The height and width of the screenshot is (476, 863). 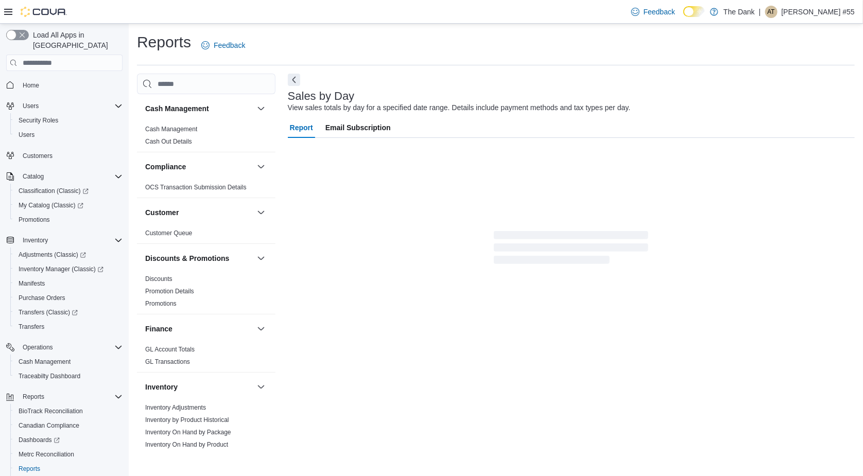 What do you see at coordinates (186, 445) in the screenshot?
I see `a: Inventory On Hand by Product` at bounding box center [186, 445].